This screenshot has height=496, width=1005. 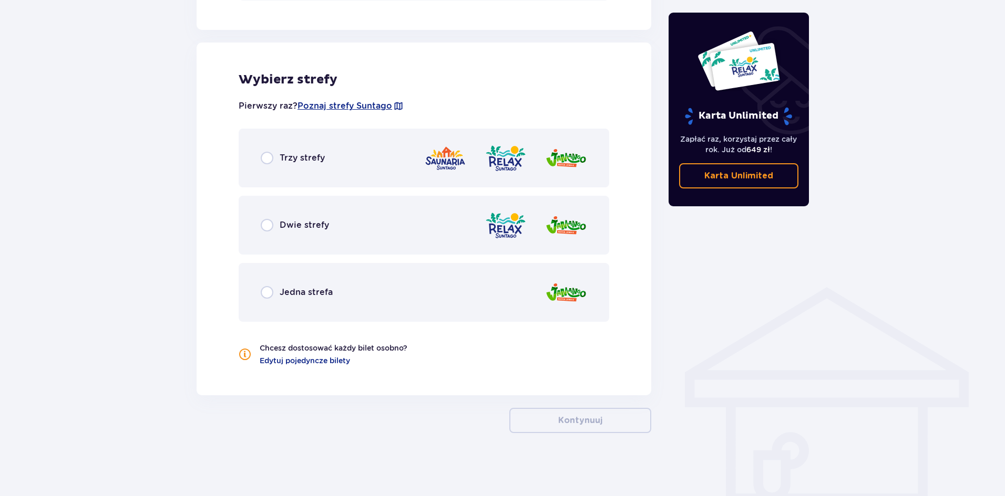 What do you see at coordinates (304, 225) in the screenshot?
I see `p: Dwie strefy` at bounding box center [304, 225].